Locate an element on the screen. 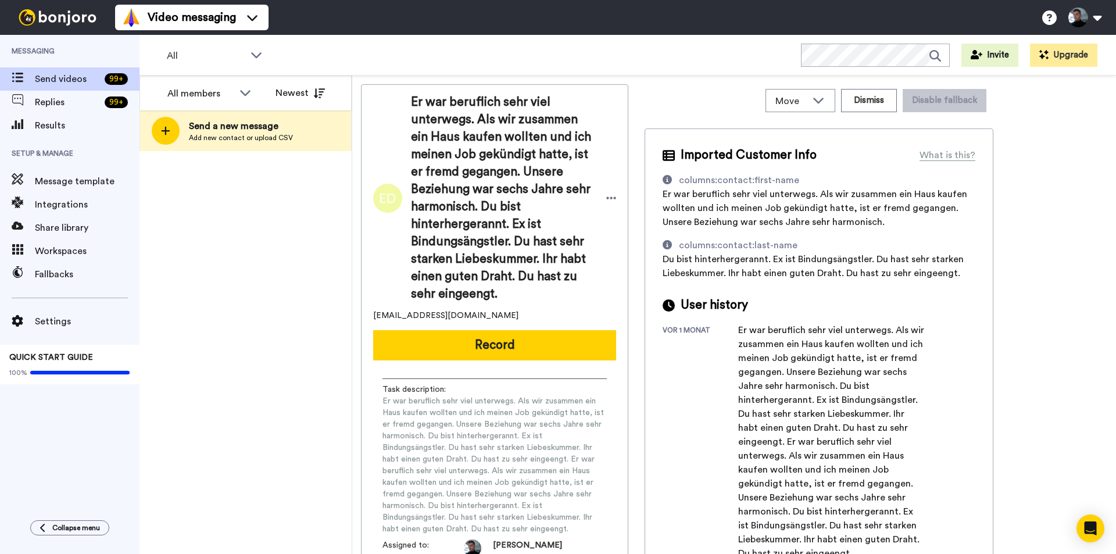 The width and height of the screenshot is (1116, 554). span: Share library is located at coordinates (87, 228).